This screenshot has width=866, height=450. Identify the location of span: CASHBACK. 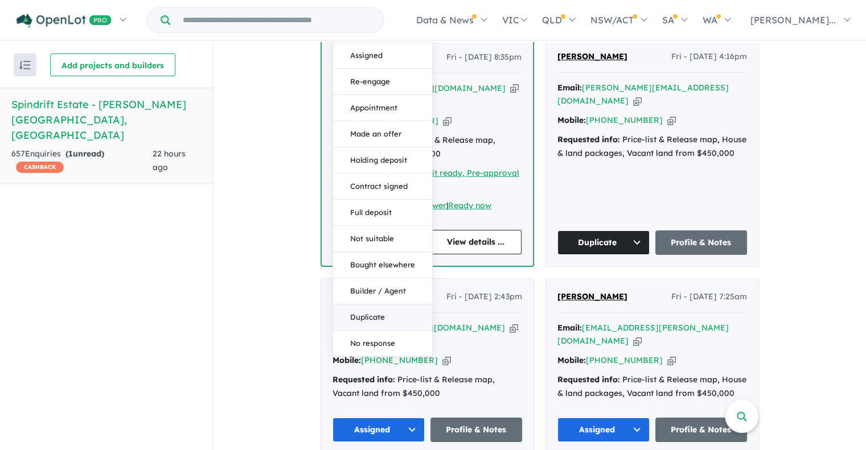
(40, 167).